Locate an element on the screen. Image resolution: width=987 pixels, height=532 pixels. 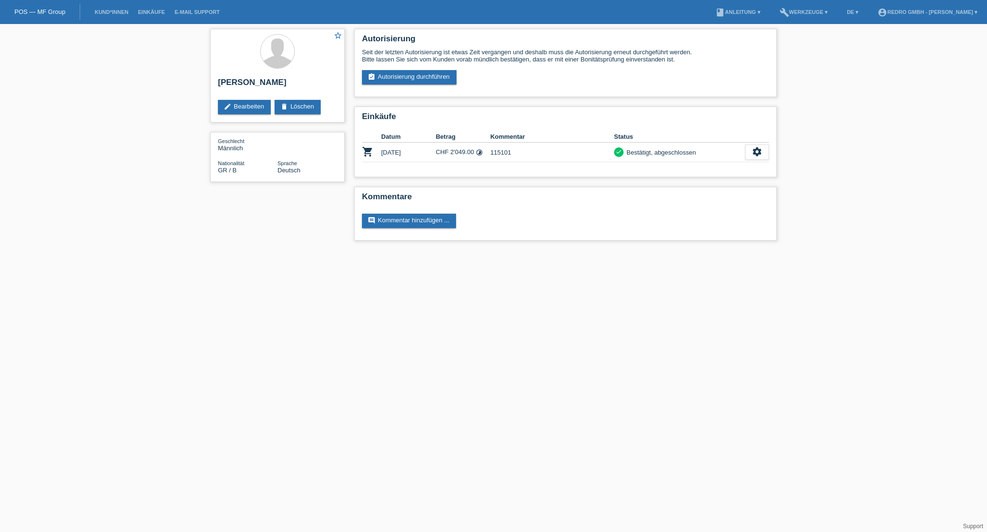
div: Bestätigt, abgeschlossen is located at coordinates (659, 152).